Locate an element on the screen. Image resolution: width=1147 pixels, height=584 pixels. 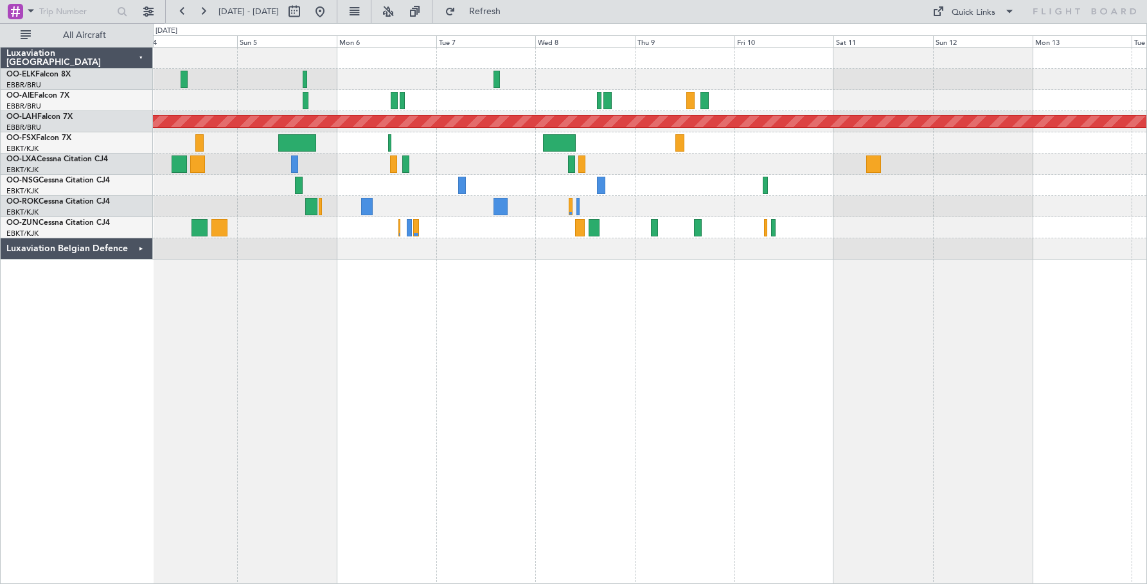
div: Sun 5 is located at coordinates (287, 41).